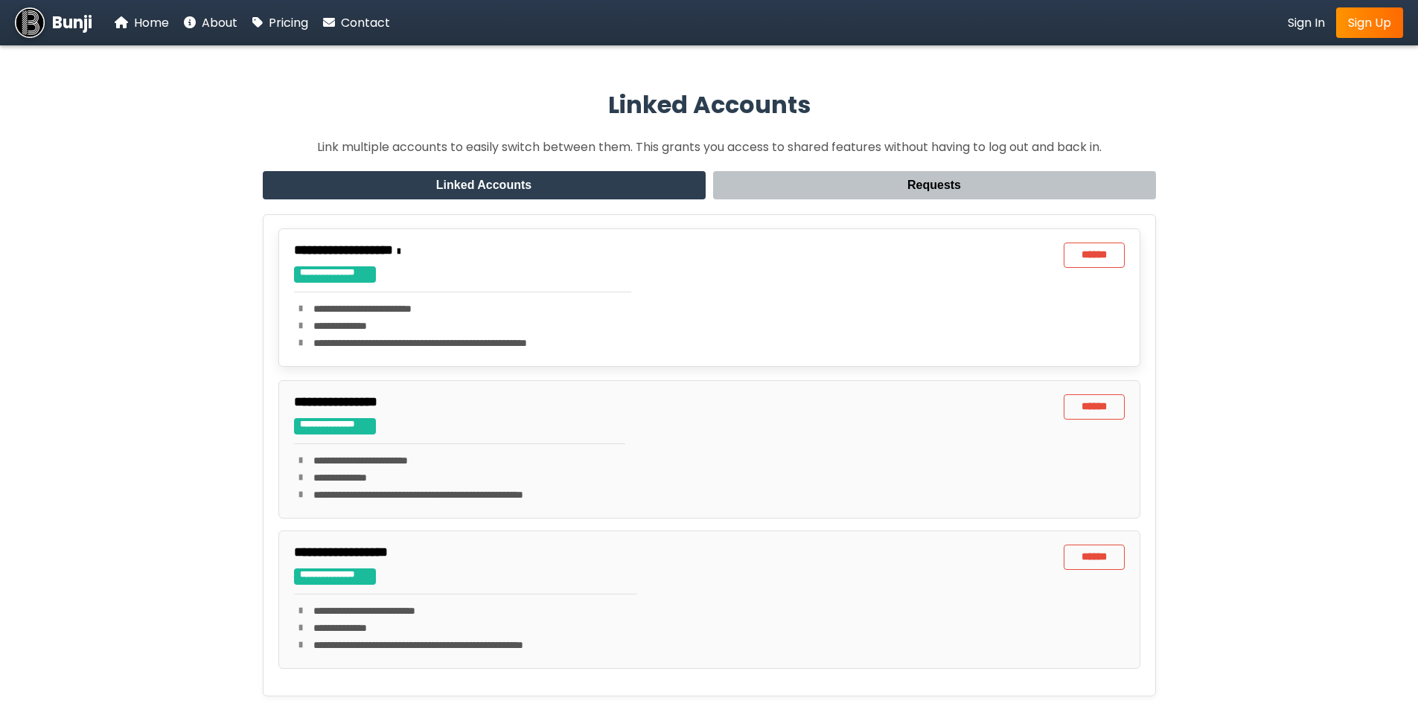 This screenshot has height=709, width=1418. What do you see at coordinates (709, 147) in the screenshot?
I see `p: Link multiple accounts to easily switch between them. This grants you access to shared features w...` at bounding box center [709, 147].